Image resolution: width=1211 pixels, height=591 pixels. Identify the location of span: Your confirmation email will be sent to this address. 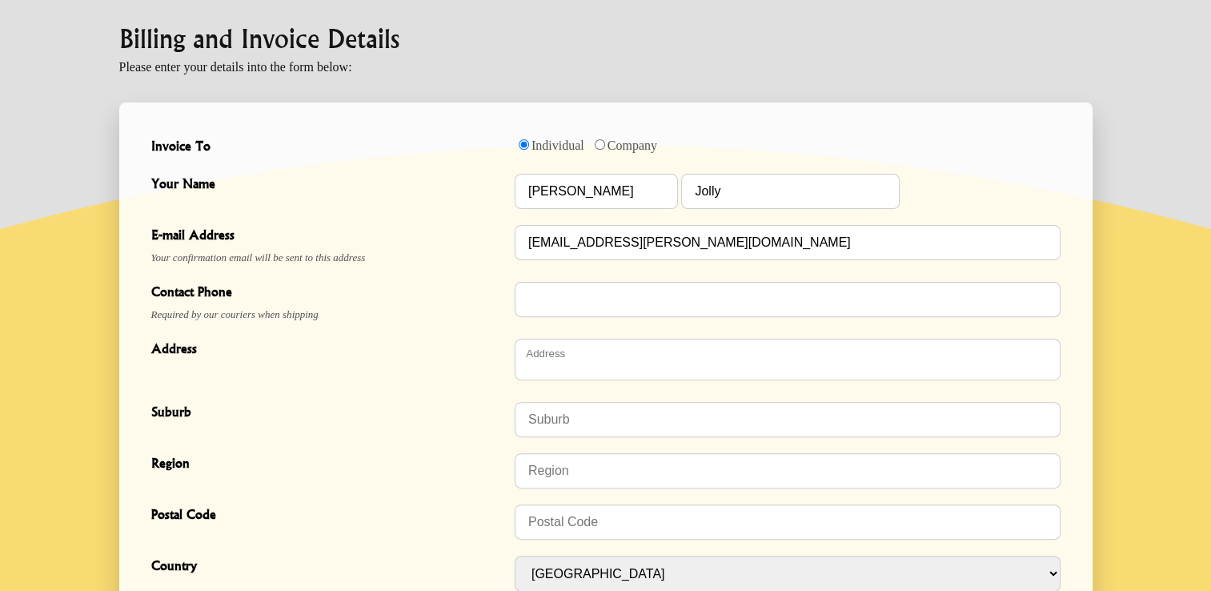
(329, 258).